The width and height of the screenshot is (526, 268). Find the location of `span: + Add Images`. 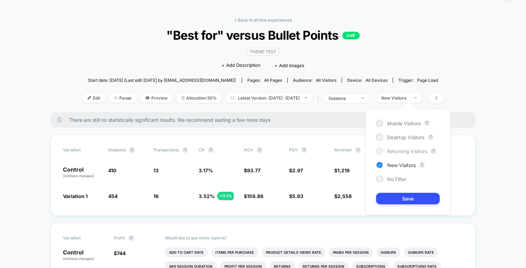

span: + Add Images is located at coordinates (289, 65).